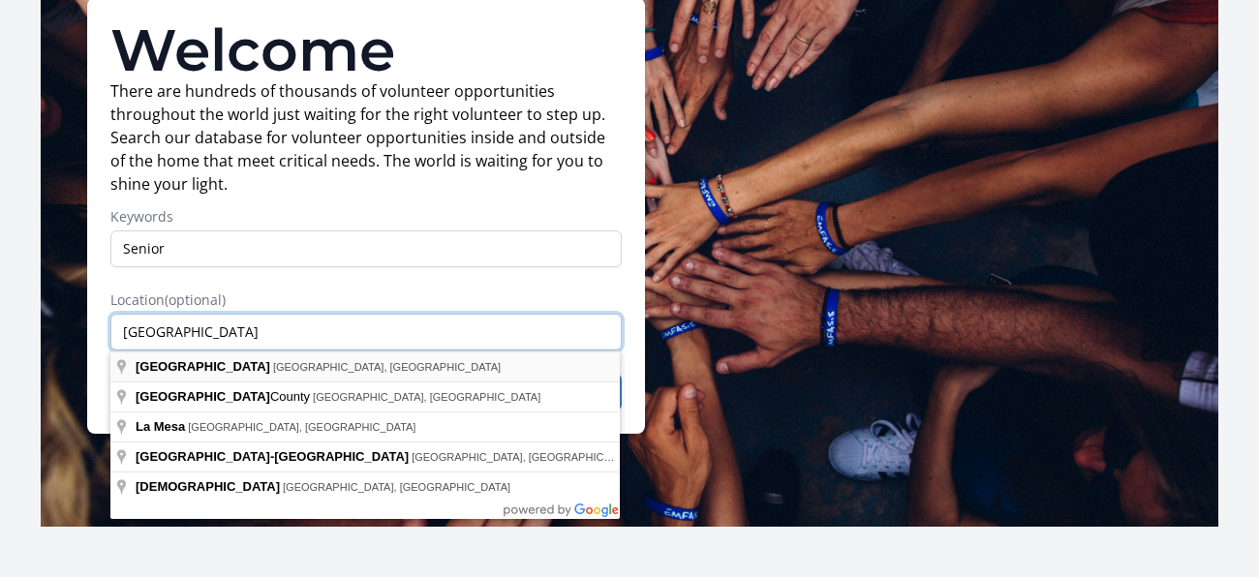 This screenshot has height=577, width=1259. Describe the element at coordinates (160, 426) in the screenshot. I see `span: La Mesa` at that location.